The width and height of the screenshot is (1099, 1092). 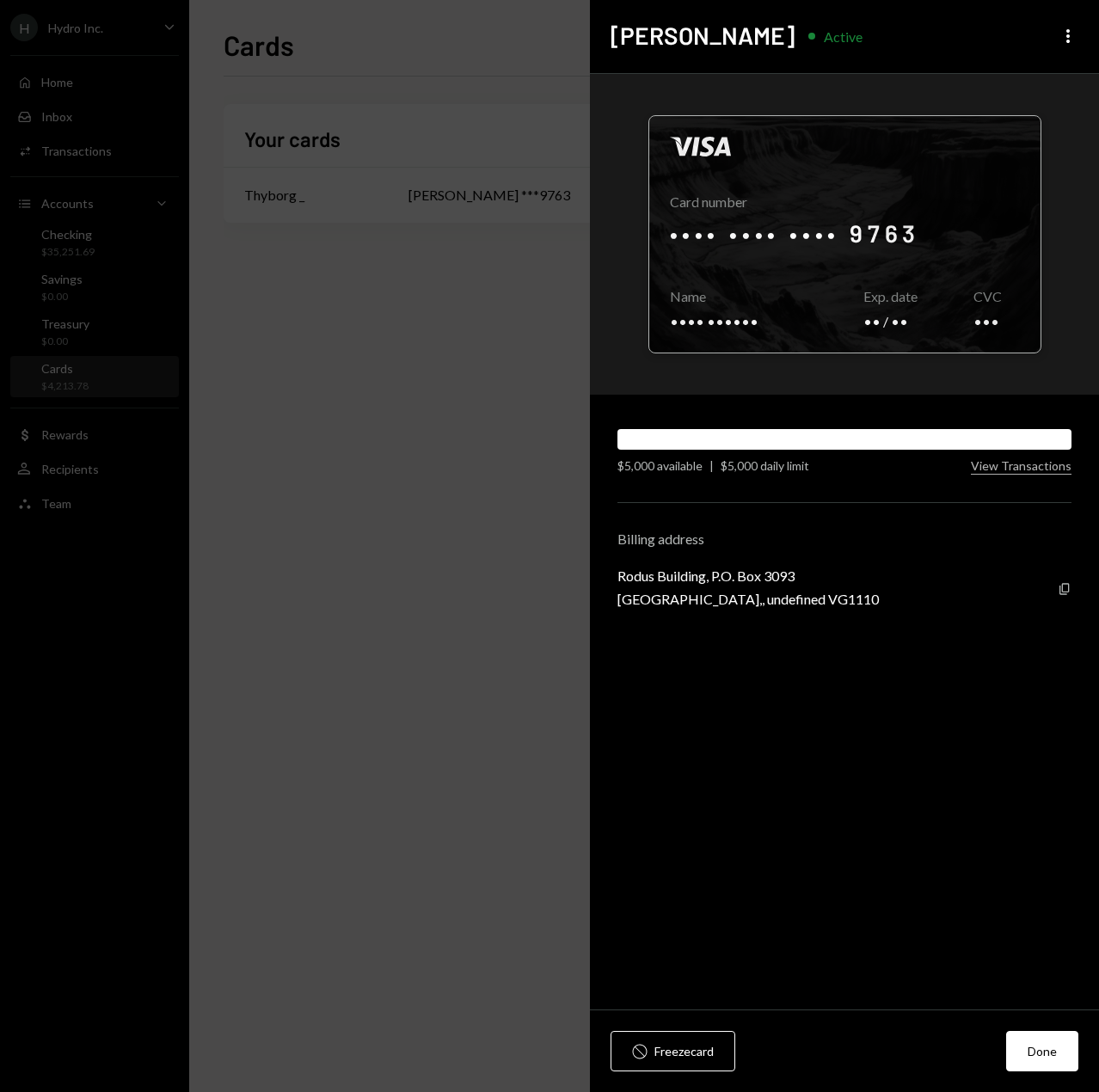 What do you see at coordinates (845, 538) in the screenshot?
I see `div: Billing address` at bounding box center [845, 538].